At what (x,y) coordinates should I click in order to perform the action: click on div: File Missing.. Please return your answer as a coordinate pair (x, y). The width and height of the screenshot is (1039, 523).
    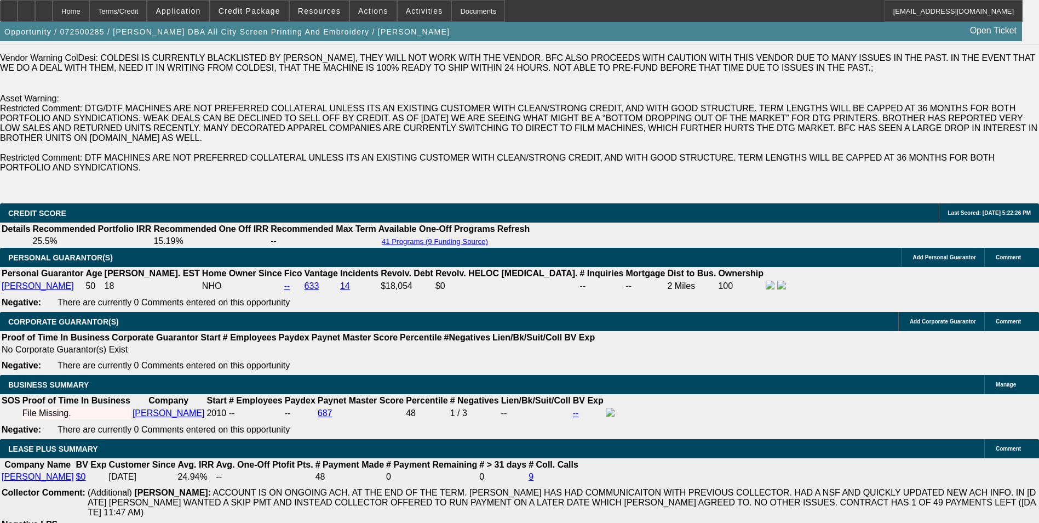
    Looking at the image, I should click on (76, 413).